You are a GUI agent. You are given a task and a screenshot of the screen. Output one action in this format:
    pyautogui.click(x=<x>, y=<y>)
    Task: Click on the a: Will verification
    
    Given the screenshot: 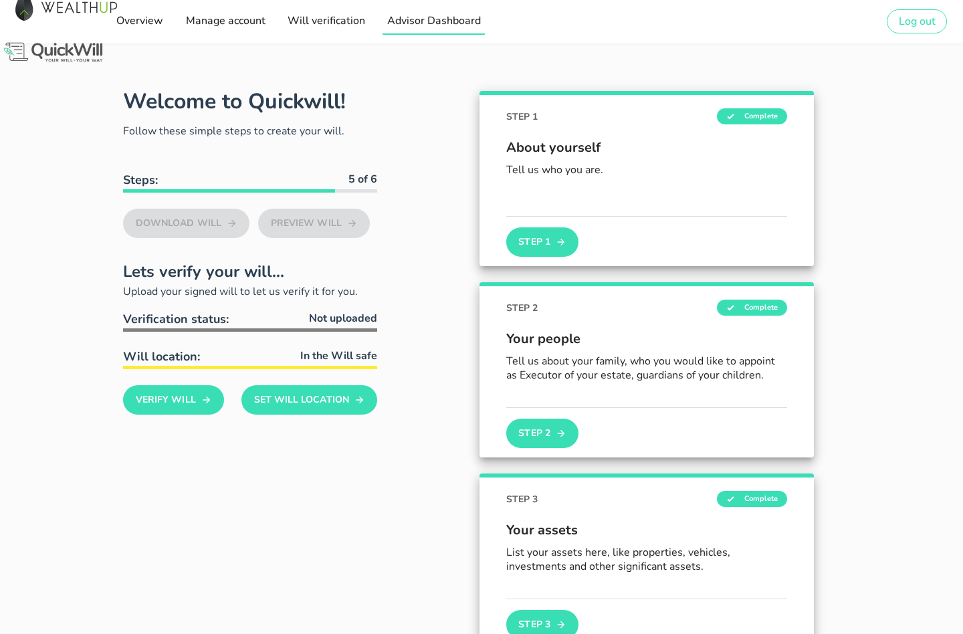 What is the action you would take?
    pyautogui.click(x=326, y=21)
    